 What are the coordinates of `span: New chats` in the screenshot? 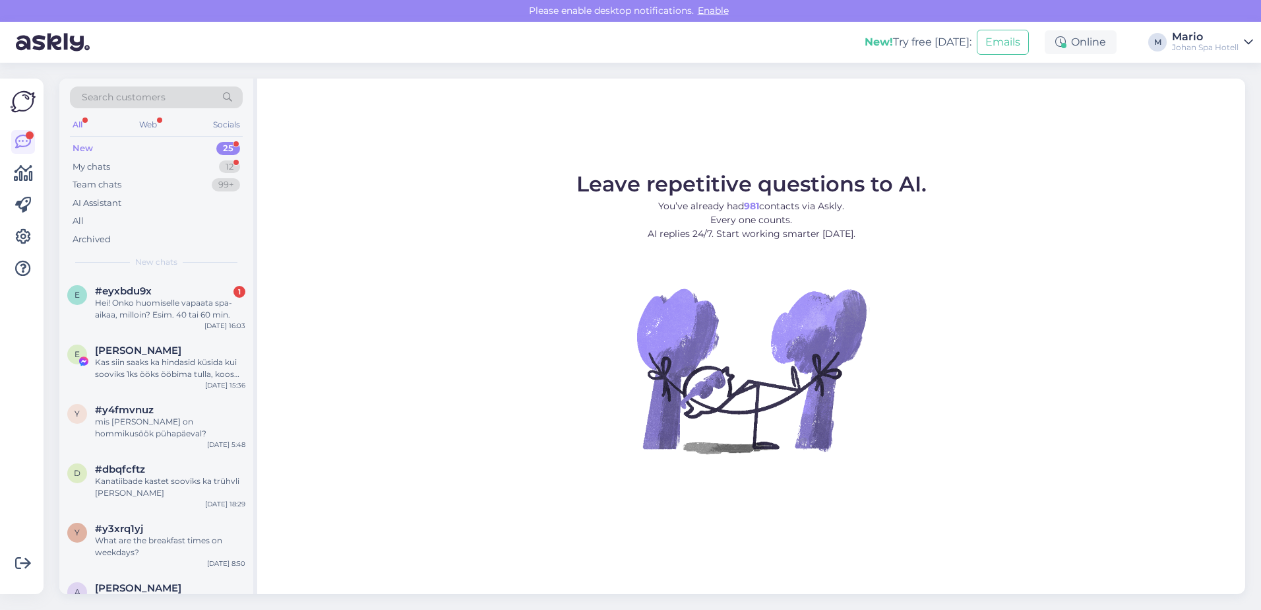 It's located at (156, 262).